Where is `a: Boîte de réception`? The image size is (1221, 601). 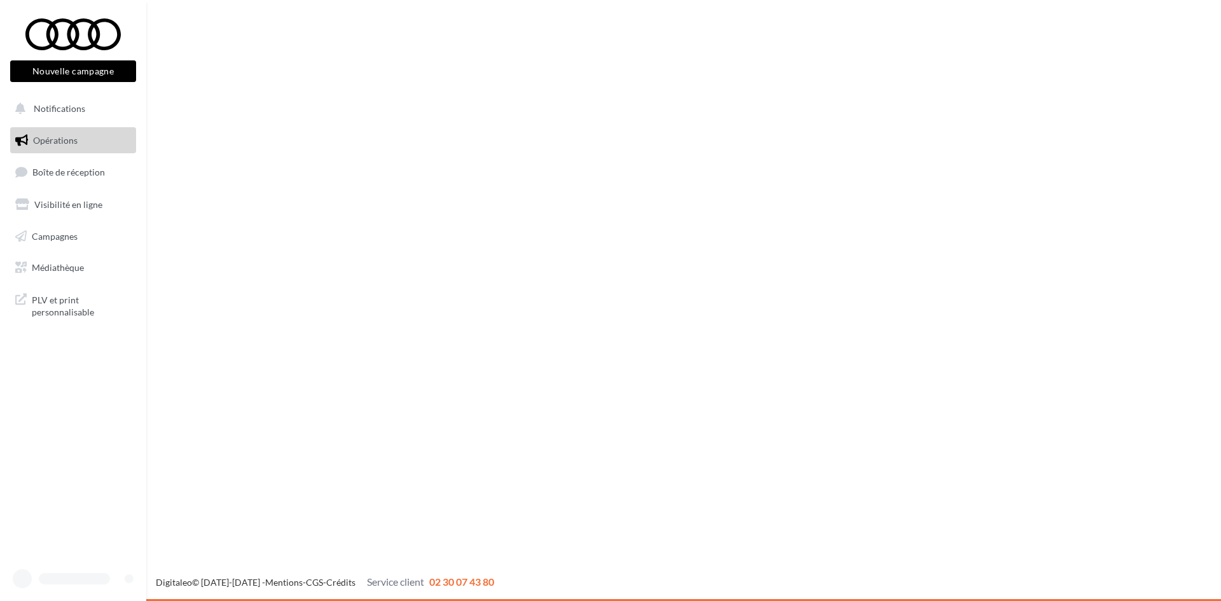 a: Boîte de réception is located at coordinates (73, 172).